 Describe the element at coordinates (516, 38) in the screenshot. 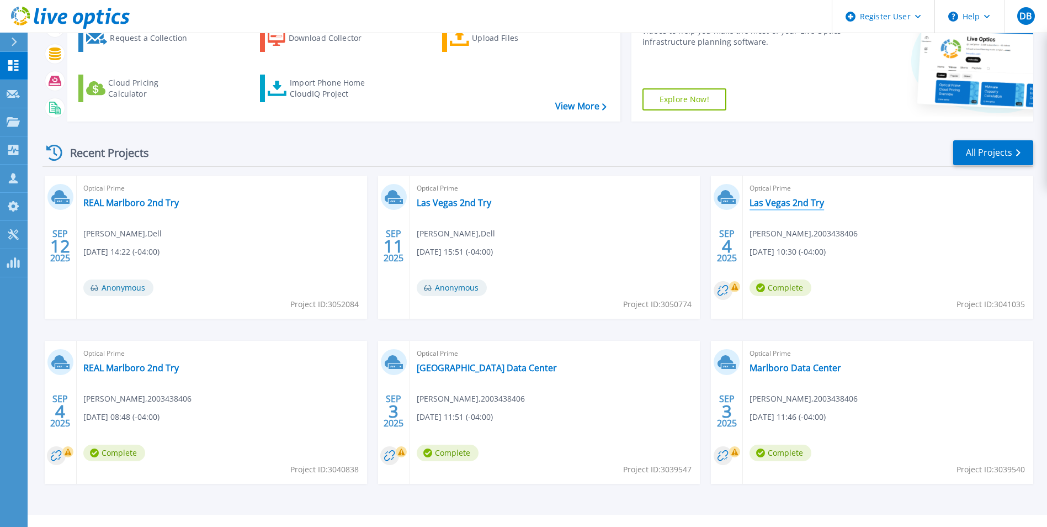

I see `div: Upload Files` at that location.